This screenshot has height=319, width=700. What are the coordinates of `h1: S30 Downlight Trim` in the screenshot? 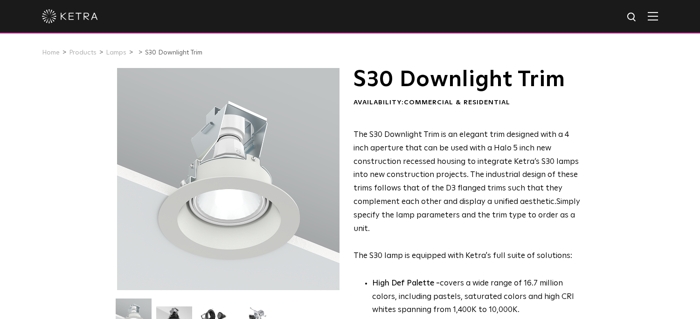 It's located at (467, 80).